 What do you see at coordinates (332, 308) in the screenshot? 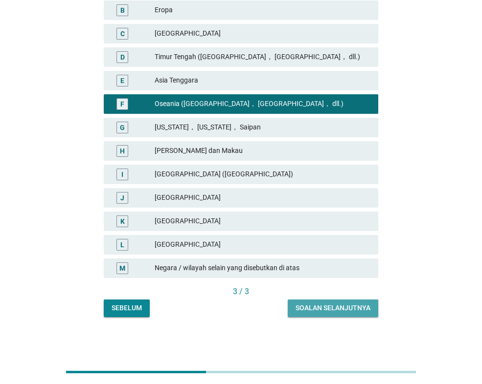
I see `div: Soalan selanjutnya` at bounding box center [332, 308].